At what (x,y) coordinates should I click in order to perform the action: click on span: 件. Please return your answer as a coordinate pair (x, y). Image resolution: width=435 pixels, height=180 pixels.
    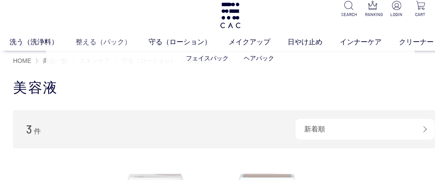
    Looking at the image, I should click on (37, 131).